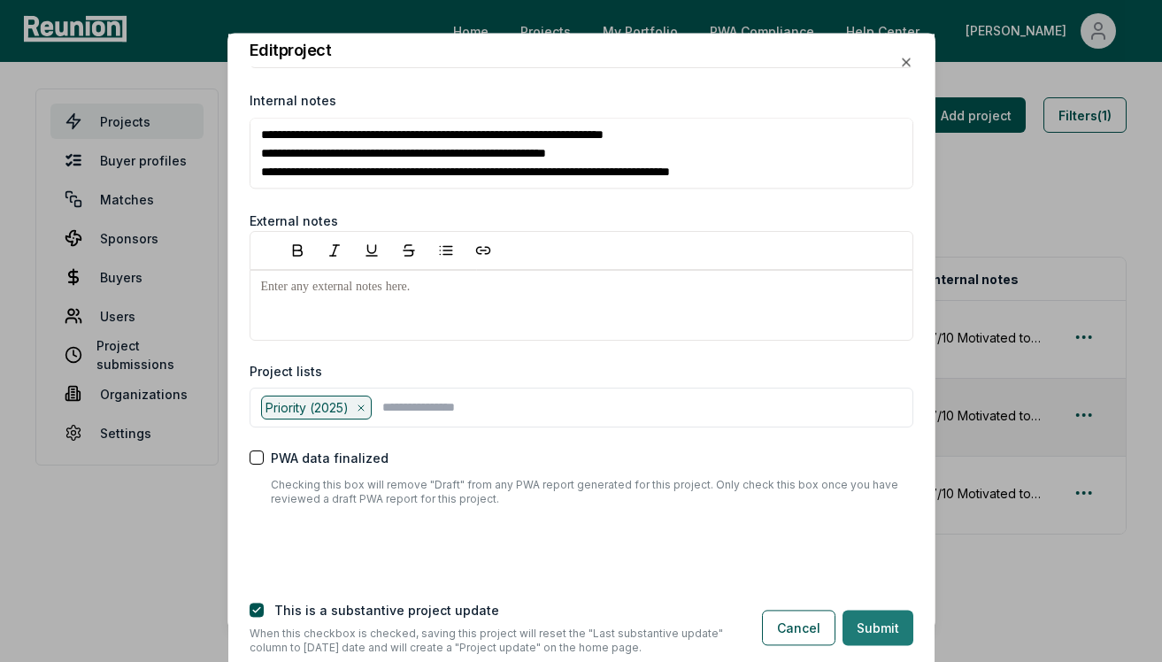 This screenshot has height=662, width=1162. What do you see at coordinates (317, 408) in the screenshot?
I see `div: Priority (2025)` at bounding box center [317, 408].